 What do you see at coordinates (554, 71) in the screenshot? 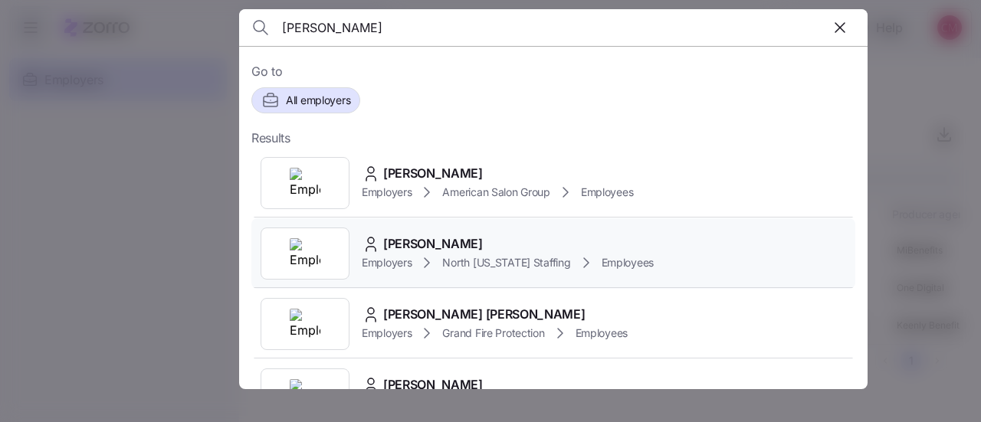
I see `span: Go to` at bounding box center [554, 71].